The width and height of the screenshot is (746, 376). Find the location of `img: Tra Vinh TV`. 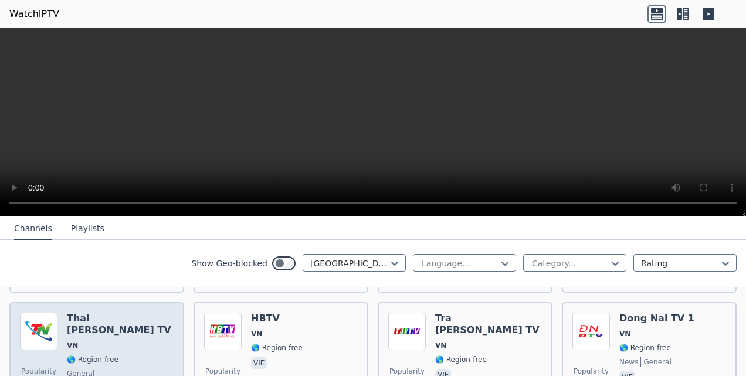

img: Tra Vinh TV is located at coordinates (407, 331).